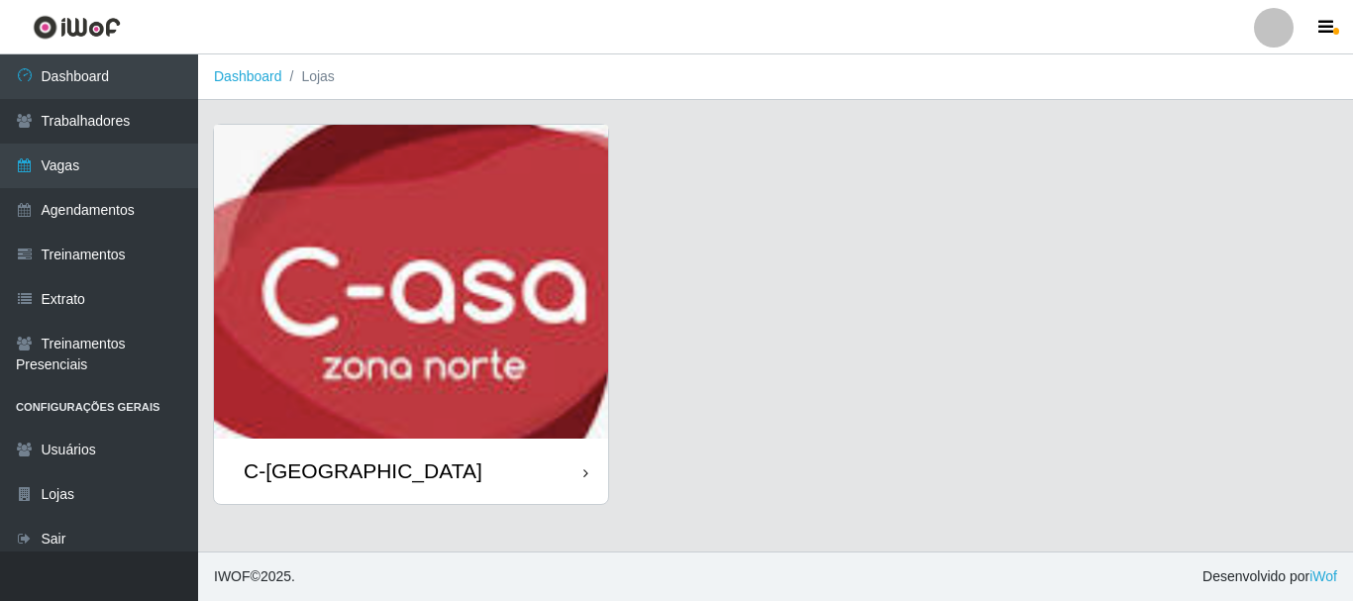 This screenshot has height=601, width=1353. What do you see at coordinates (1270, 576) in the screenshot?
I see `span: Desenvolvido por` at bounding box center [1270, 576].